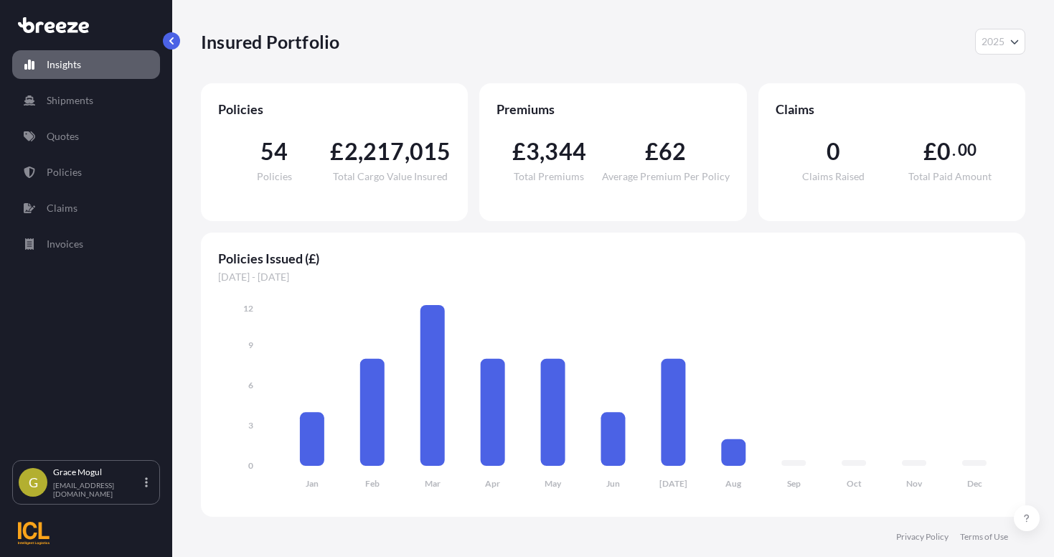 This screenshot has width=1054, height=557. Describe the element at coordinates (833, 177) in the screenshot. I see `span: Claims Raised` at that location.